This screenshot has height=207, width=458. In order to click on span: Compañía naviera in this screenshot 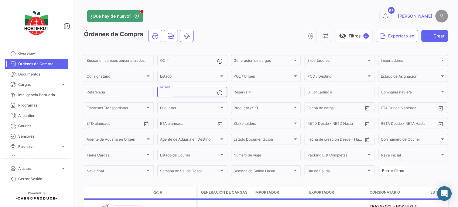, I will do `click(411, 93)`.